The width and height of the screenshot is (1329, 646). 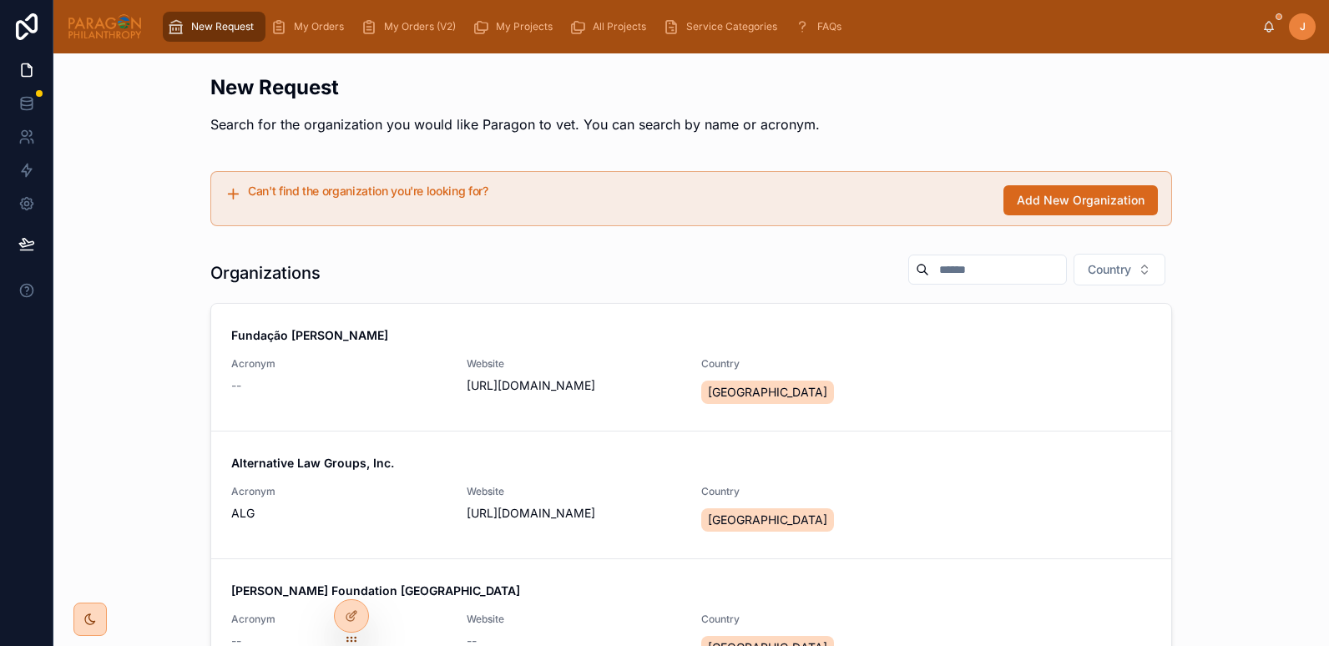 I want to click on a: My Orders, so click(x=311, y=27).